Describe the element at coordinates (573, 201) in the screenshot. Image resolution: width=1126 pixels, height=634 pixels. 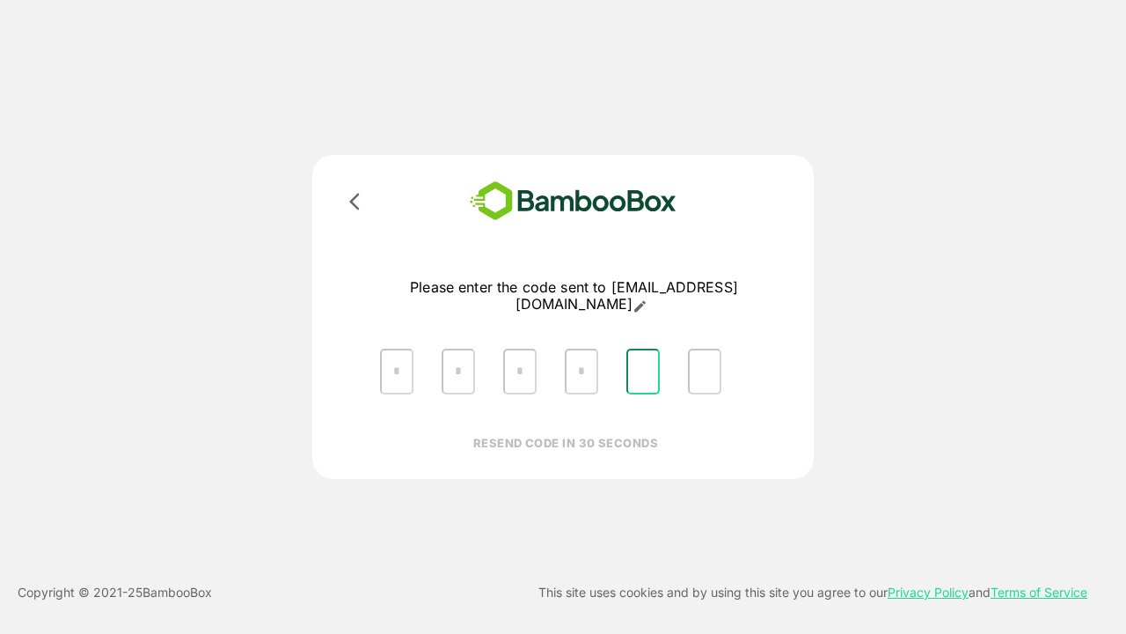
I see `img: bamboobox` at that location.